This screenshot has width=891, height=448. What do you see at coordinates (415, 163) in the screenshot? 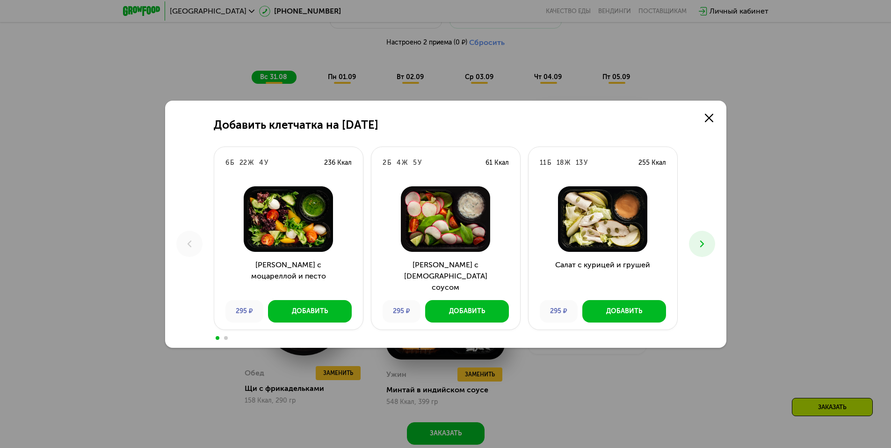
I see `div: 5` at bounding box center [415, 163].